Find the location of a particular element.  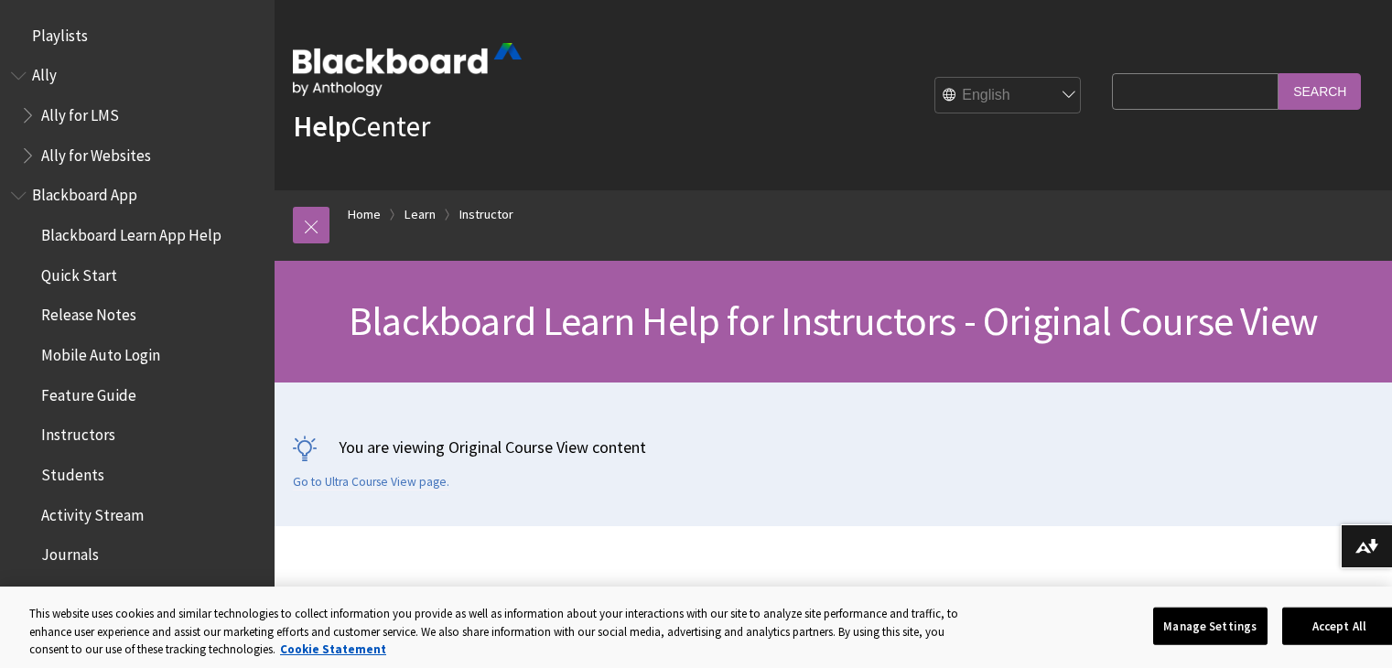

span: Playlists is located at coordinates (59, 32).